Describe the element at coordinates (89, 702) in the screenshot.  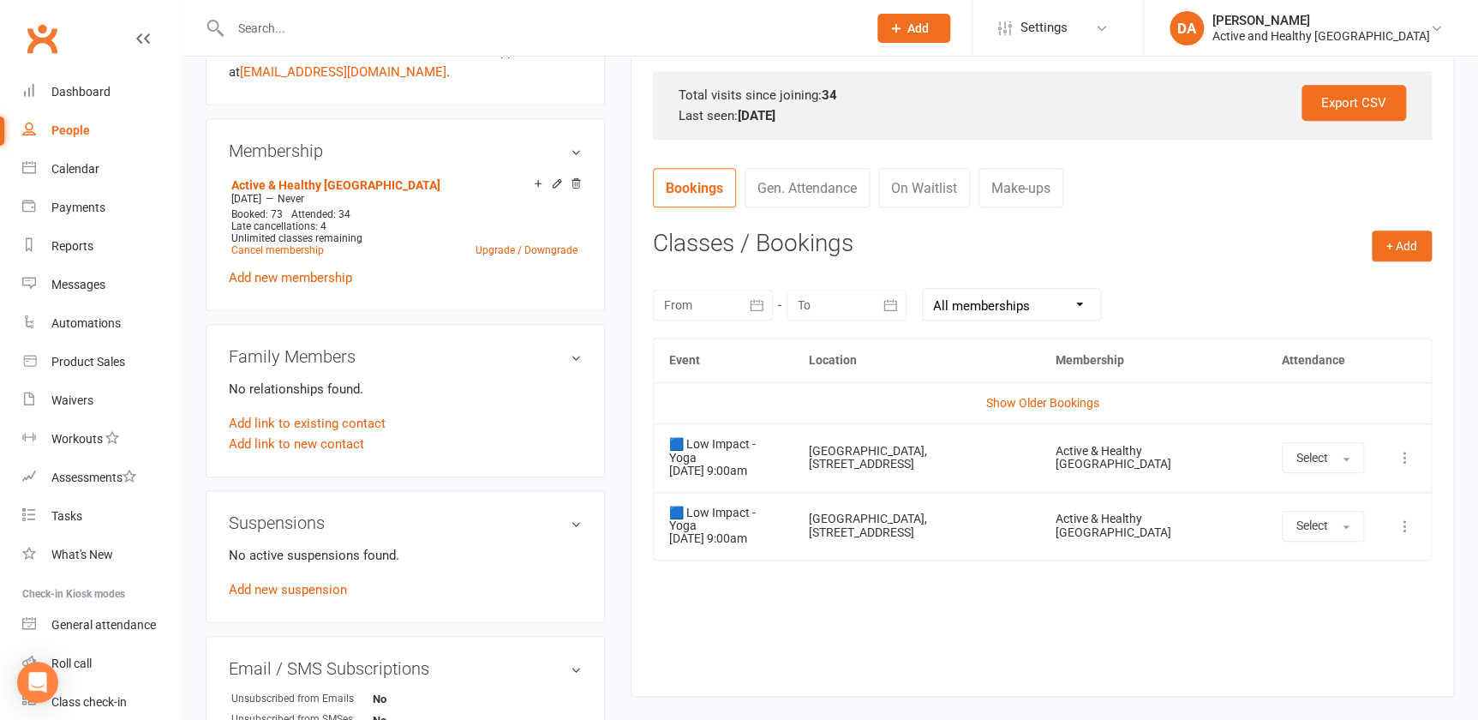
I see `div: Class check-in` at that location.